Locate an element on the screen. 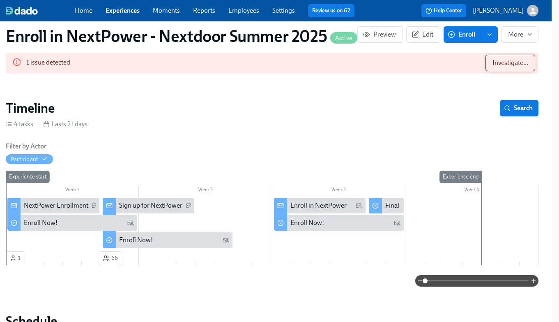 Image resolution: width=559 pixels, height=322 pixels. div: Hide Participant is located at coordinates (24, 159).